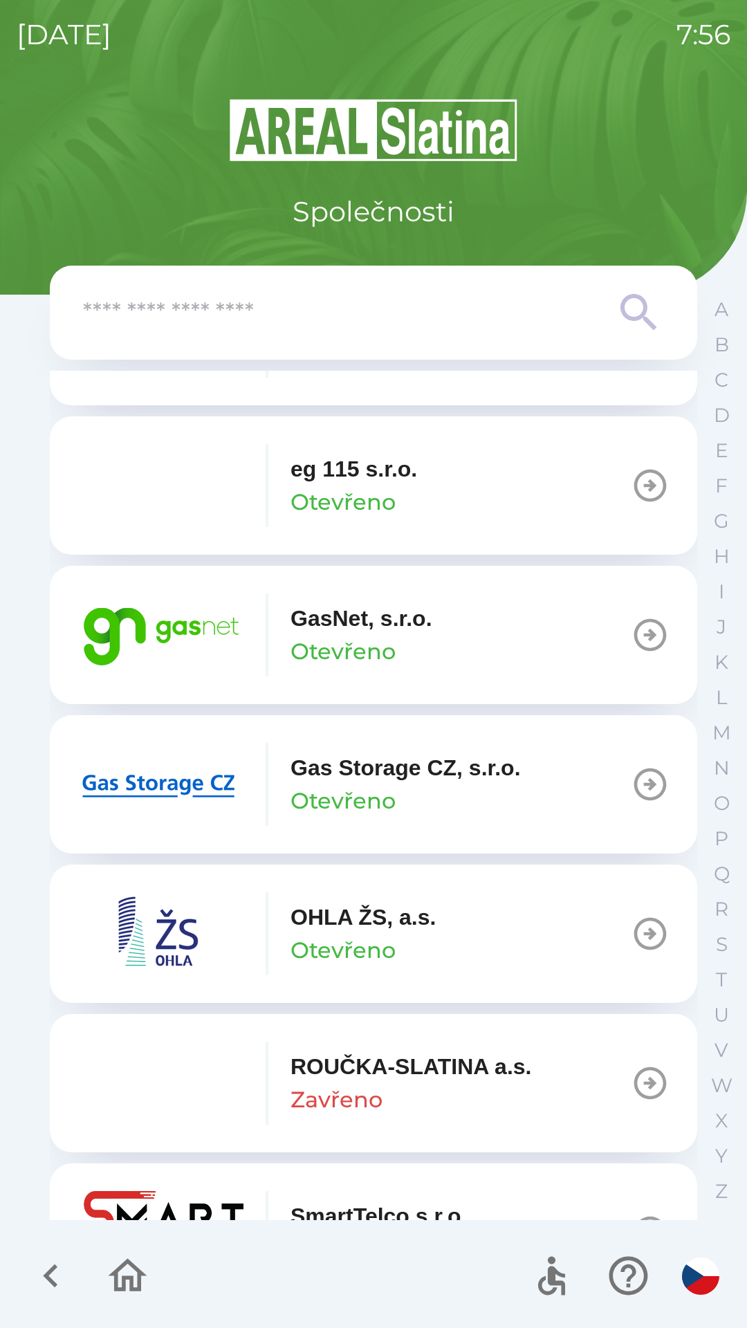  What do you see at coordinates (722, 1156) in the screenshot?
I see `p: Y` at bounding box center [722, 1156].